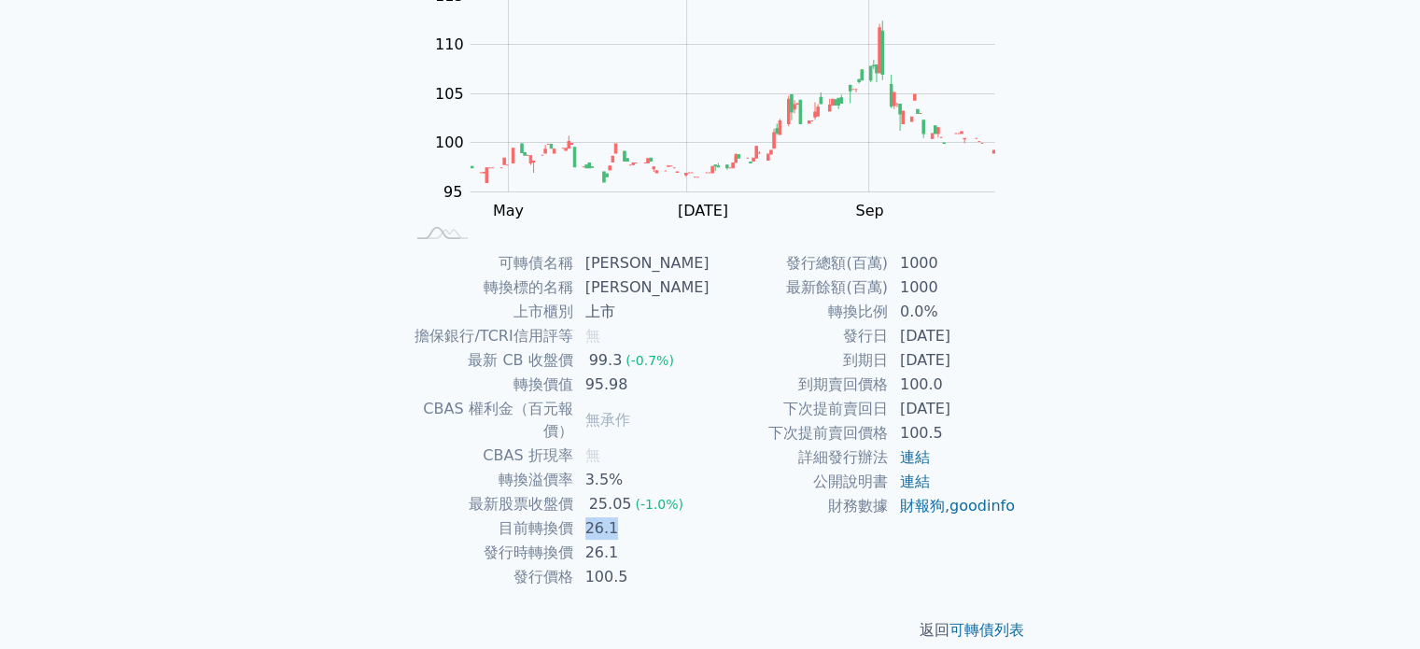 This screenshot has height=649, width=1420. I want to click on td: 最新股票收盤價, so click(489, 504).